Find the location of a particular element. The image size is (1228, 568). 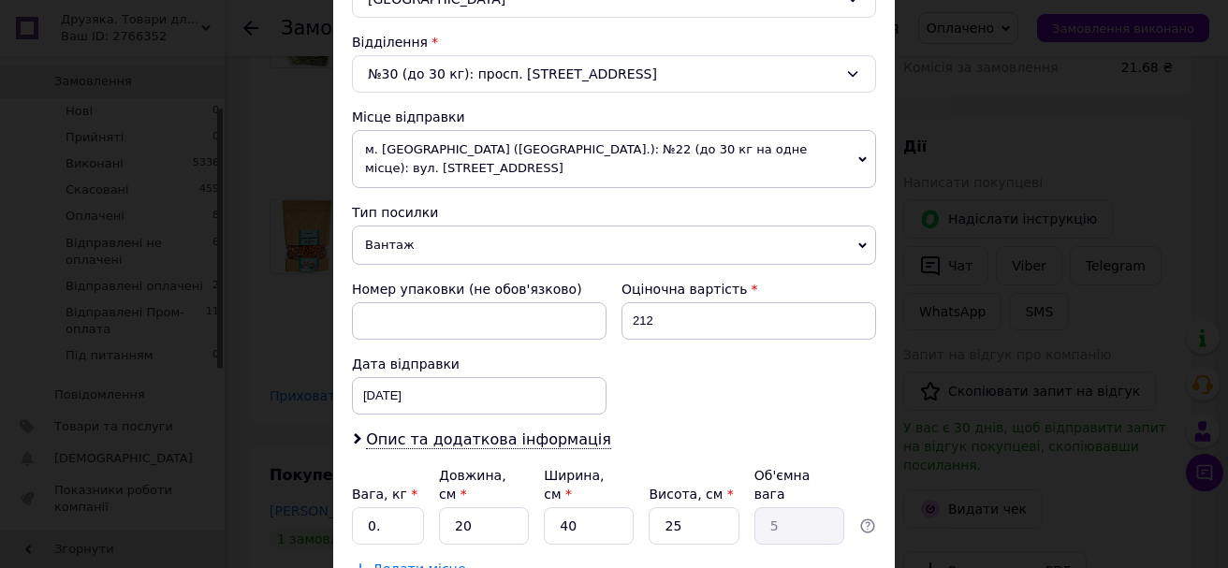

label: Ширина, см is located at coordinates (574, 485).